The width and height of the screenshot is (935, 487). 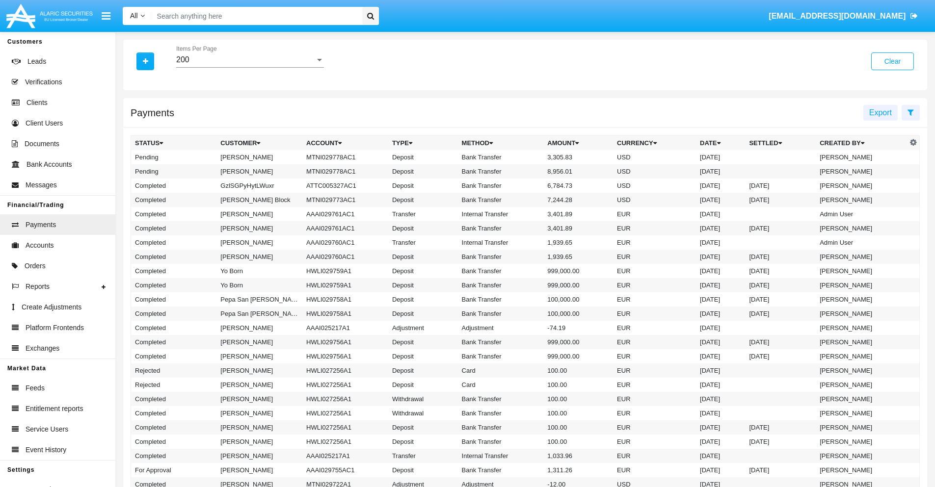 I want to click on th: Status, so click(x=174, y=143).